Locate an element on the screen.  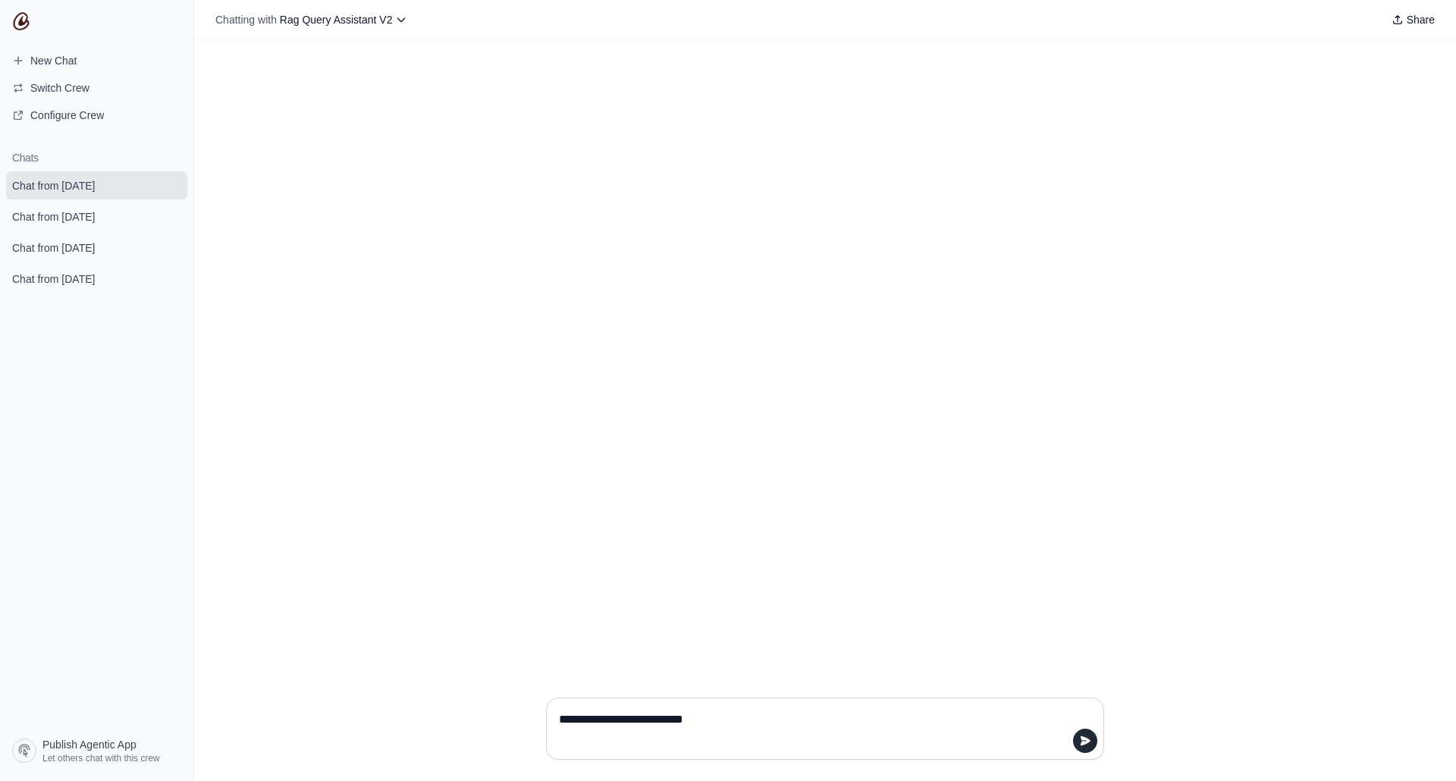
button: Share is located at coordinates (1413, 20).